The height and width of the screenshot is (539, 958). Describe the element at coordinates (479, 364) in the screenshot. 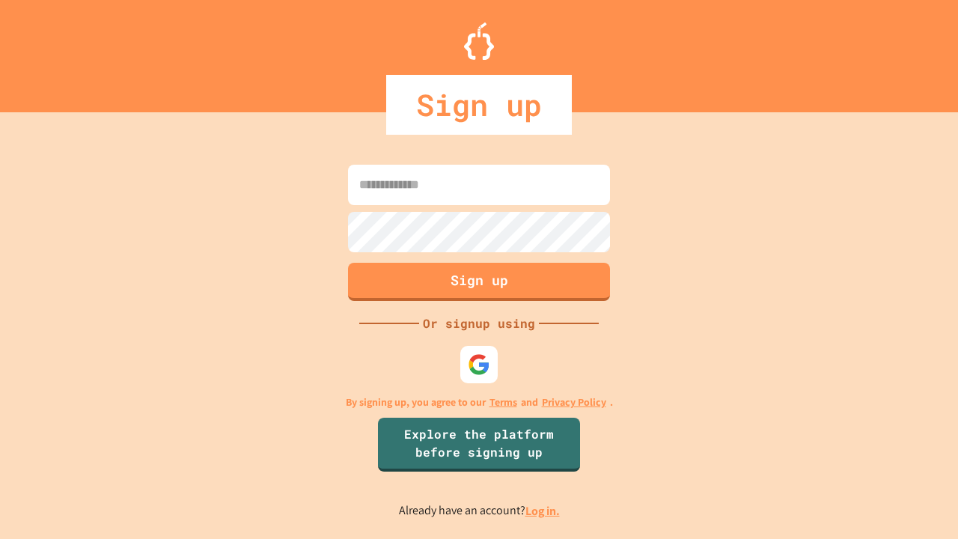

I see `img: google-icon.svg` at that location.